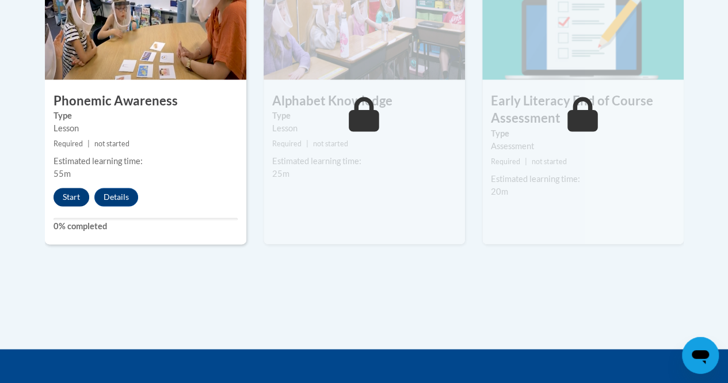 The height and width of the screenshot is (383, 728). I want to click on div: Assessment, so click(583, 146).